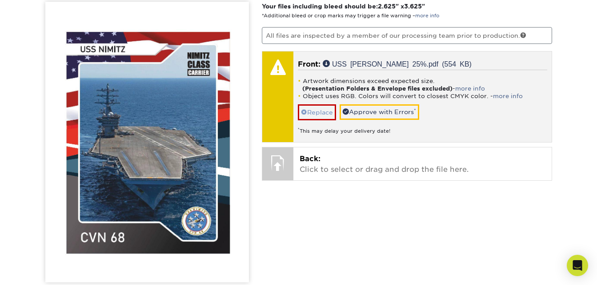 The height and width of the screenshot is (285, 597). Describe the element at coordinates (317, 112) in the screenshot. I see `a: Replace` at that location.